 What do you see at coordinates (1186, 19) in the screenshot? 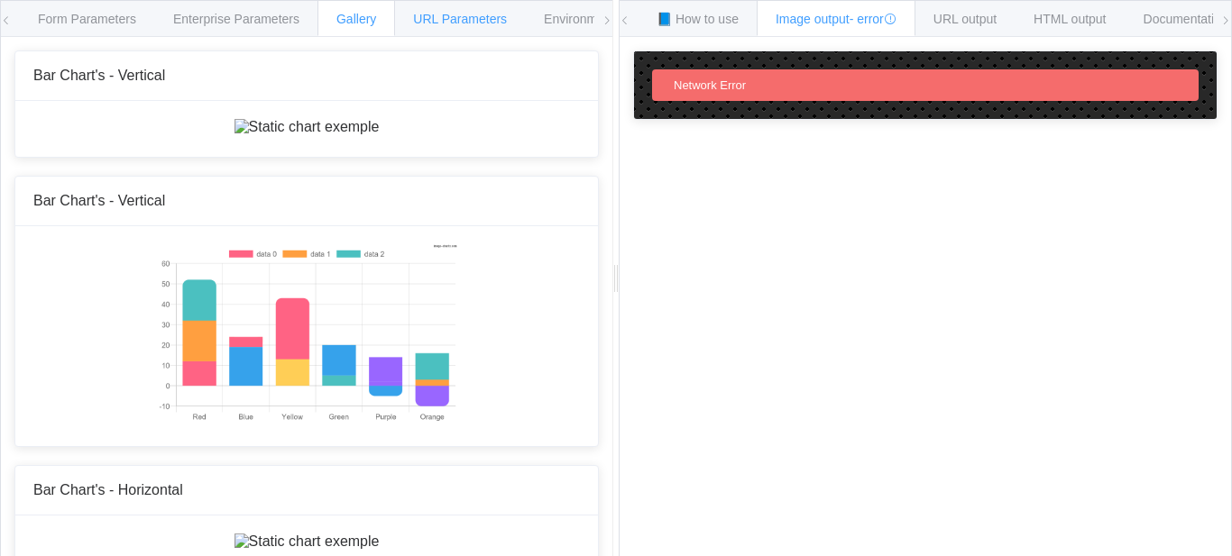
I see `span: Documentation` at bounding box center [1186, 19].